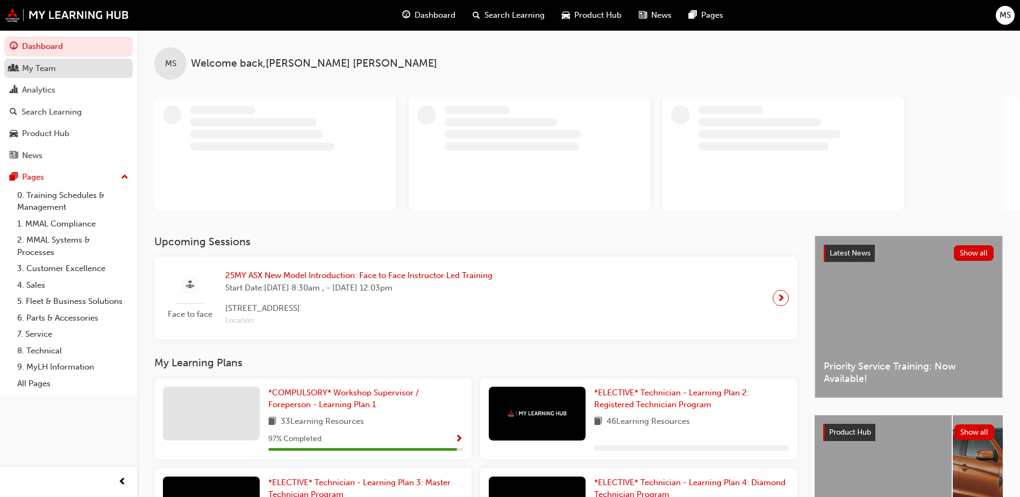 This screenshot has width=1020, height=497. I want to click on a: Analytics, so click(68, 90).